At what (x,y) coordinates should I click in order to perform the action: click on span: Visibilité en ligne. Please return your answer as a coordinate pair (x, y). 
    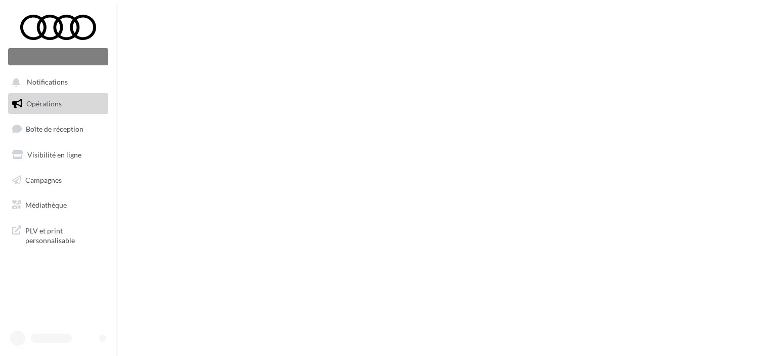
    Looking at the image, I should click on (54, 154).